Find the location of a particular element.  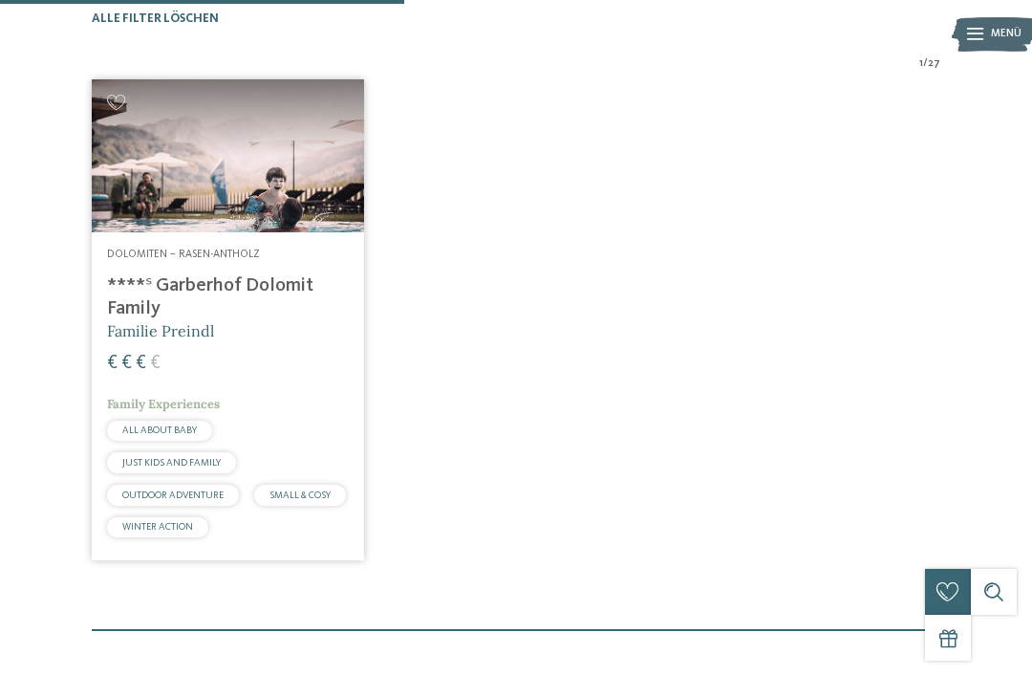

span: Alle Filter löschen is located at coordinates (155, 18).